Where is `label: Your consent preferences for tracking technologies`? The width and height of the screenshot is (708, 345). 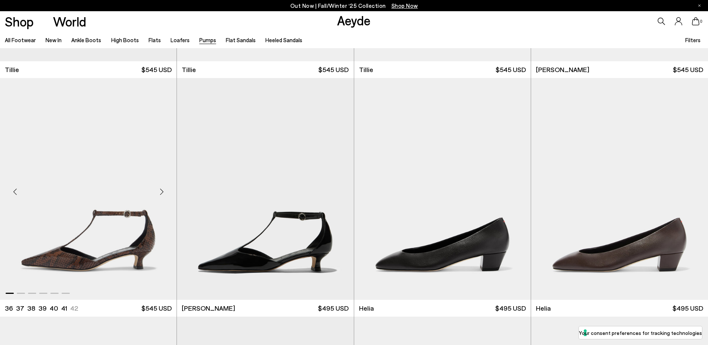 label: Your consent preferences for tracking technologies is located at coordinates (641, 333).